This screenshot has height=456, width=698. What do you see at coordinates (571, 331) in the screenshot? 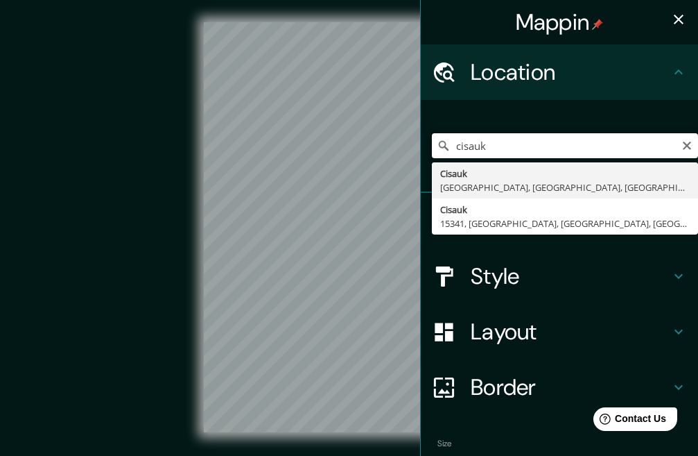
I see `h4: Layout` at bounding box center [571, 331].